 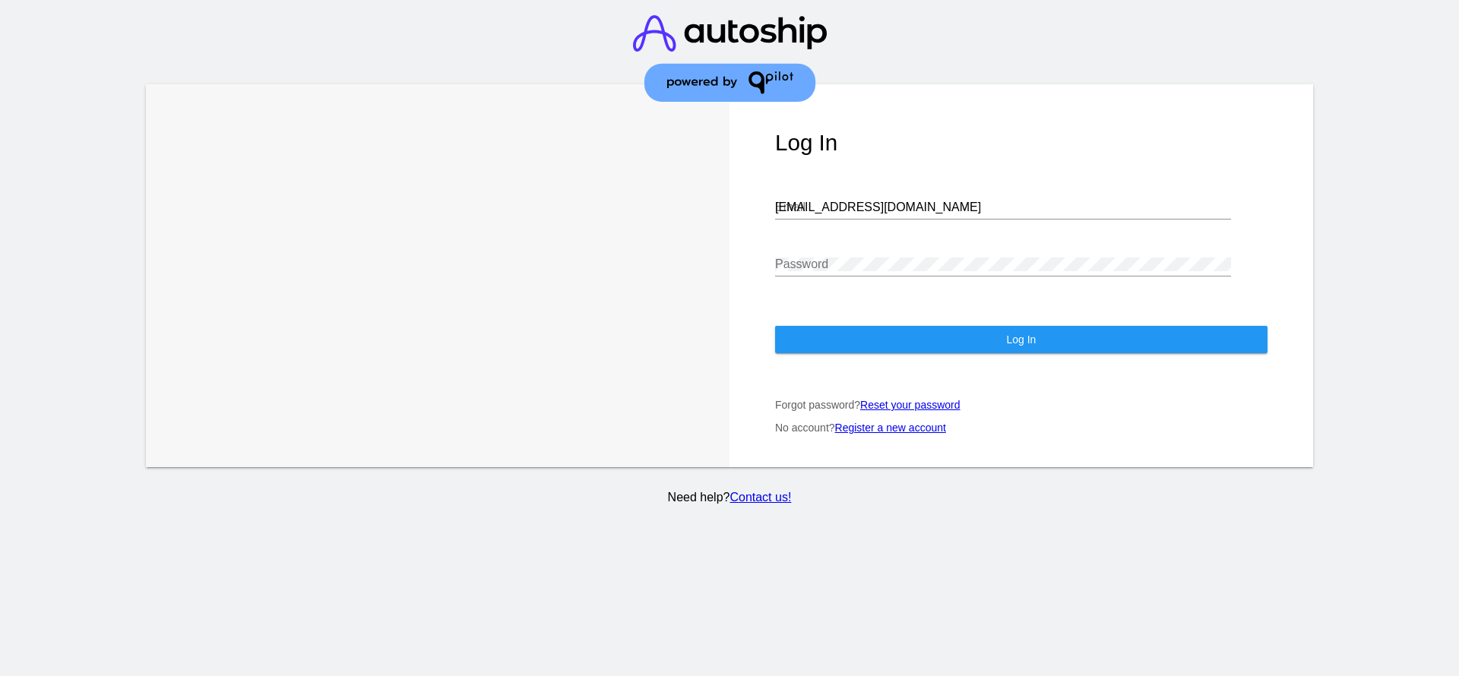 What do you see at coordinates (1021, 428) in the screenshot?
I see `p: No account?` at bounding box center [1021, 428].